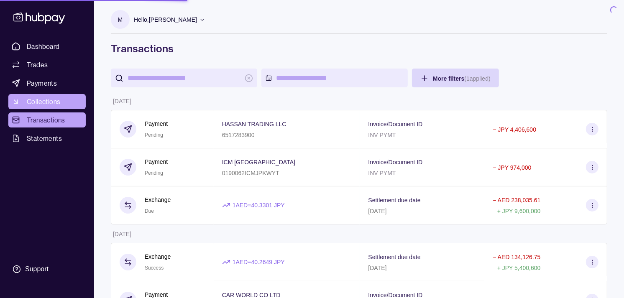  Describe the element at coordinates (514, 130) in the screenshot. I see `p: − JPY 4,406,600` at that location.